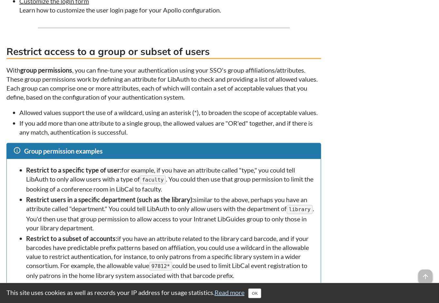 Image resolution: width=439 pixels, height=303 pixels. Describe the element at coordinates (299, 210) in the screenshot. I see `kbd: library` at that location.